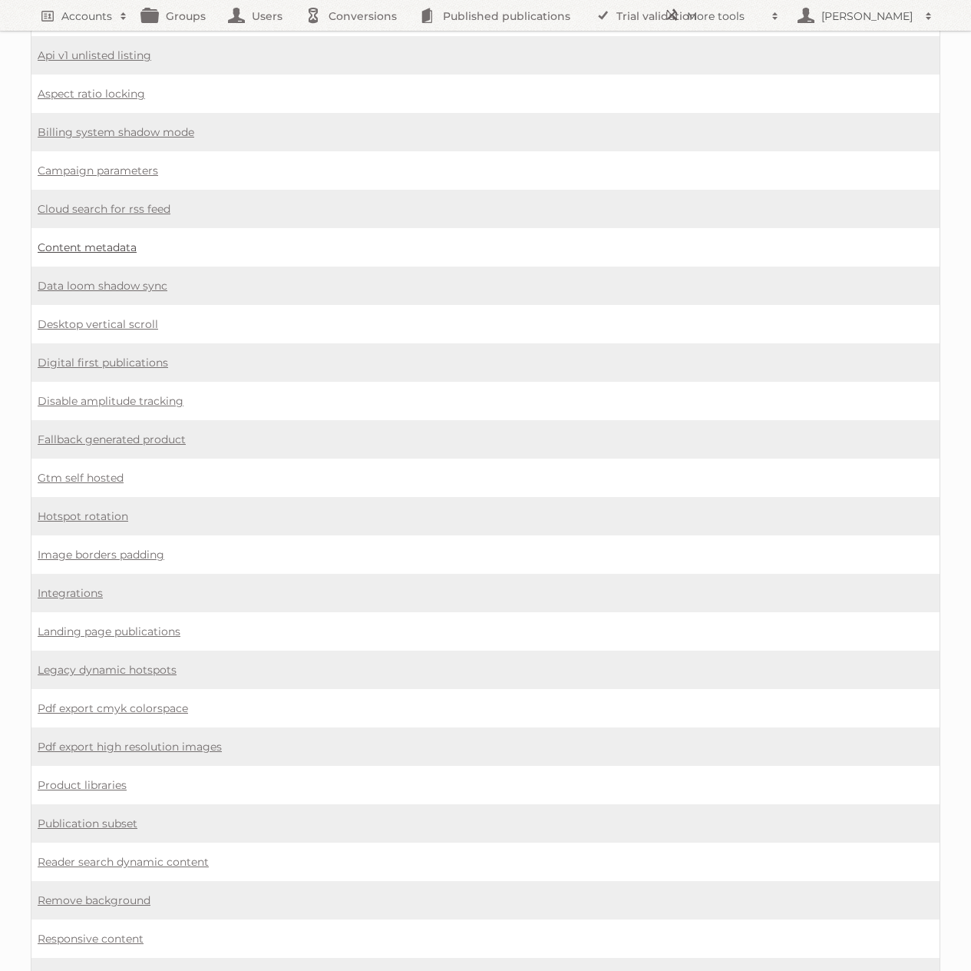 Image resolution: width=971 pixels, height=971 pixels. I want to click on a: Pdf export cmyk colorspace, so click(113, 708).